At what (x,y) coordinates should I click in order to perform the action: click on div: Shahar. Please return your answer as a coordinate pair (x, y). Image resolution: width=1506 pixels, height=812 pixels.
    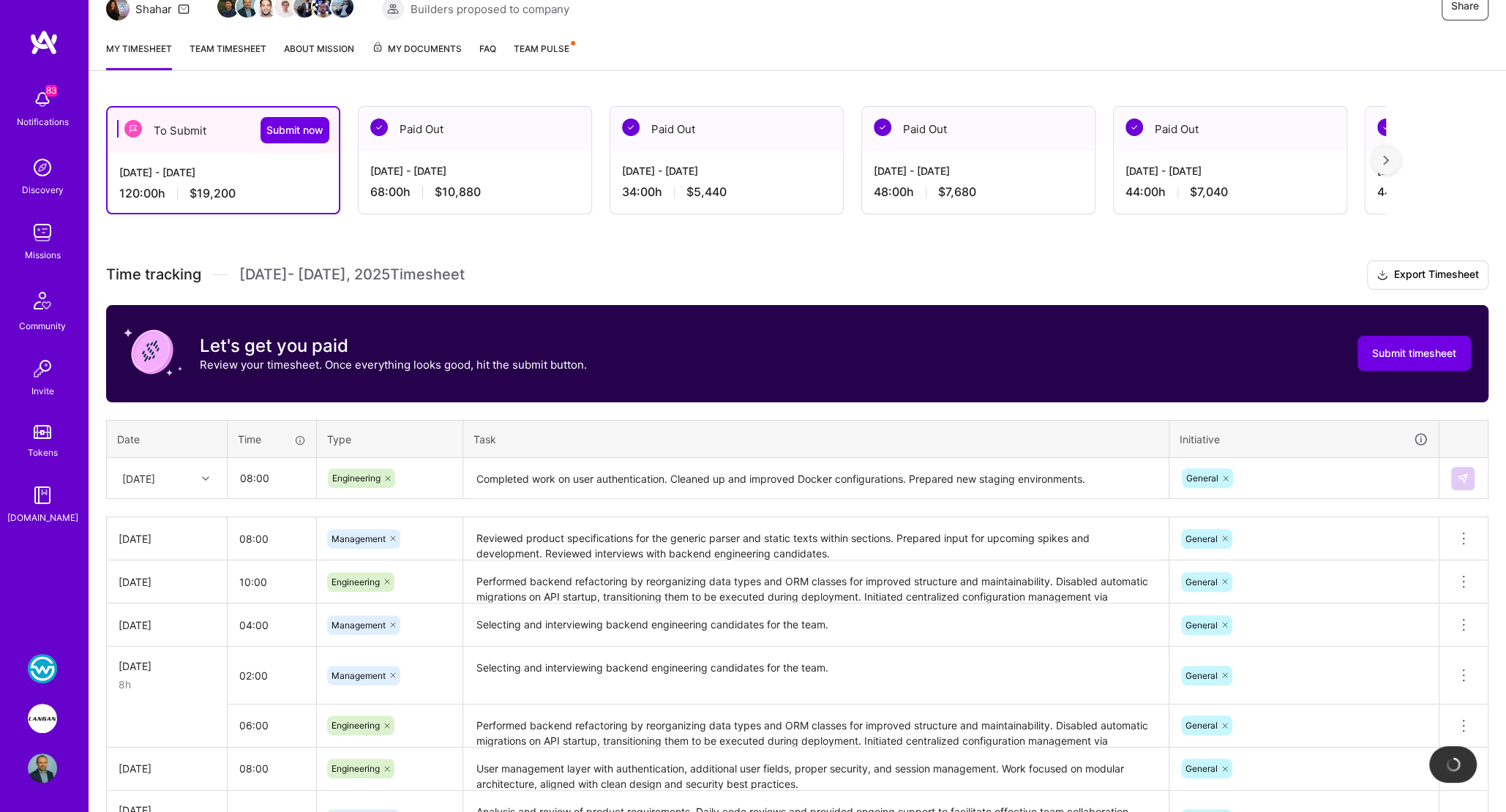
    Looking at the image, I should click on (153, 9).